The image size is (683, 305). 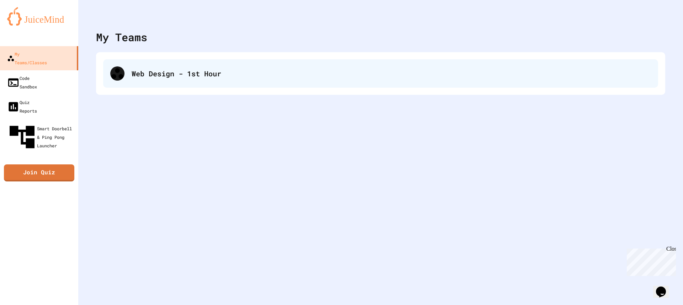 What do you see at coordinates (41, 137) in the screenshot?
I see `div: Smart Doorbell & Ping Pong Launcher` at bounding box center [41, 137].